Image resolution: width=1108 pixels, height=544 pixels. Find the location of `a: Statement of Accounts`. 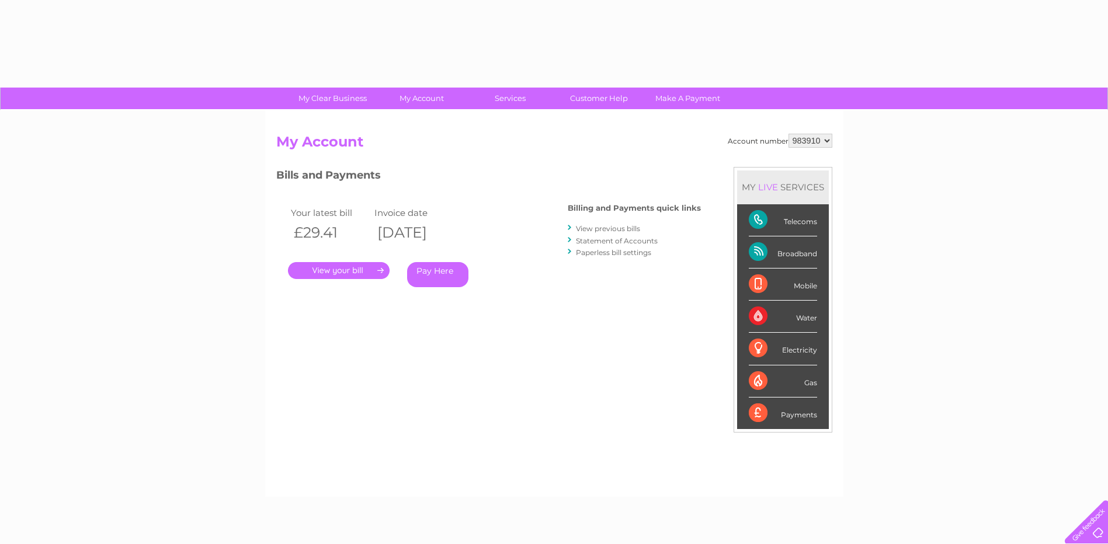

a: Statement of Accounts is located at coordinates (617, 241).